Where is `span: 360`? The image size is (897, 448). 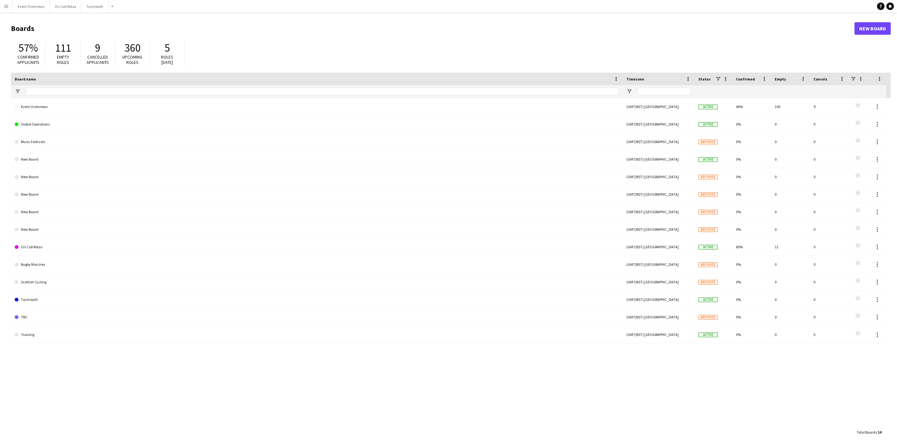
span: 360 is located at coordinates (132, 48).